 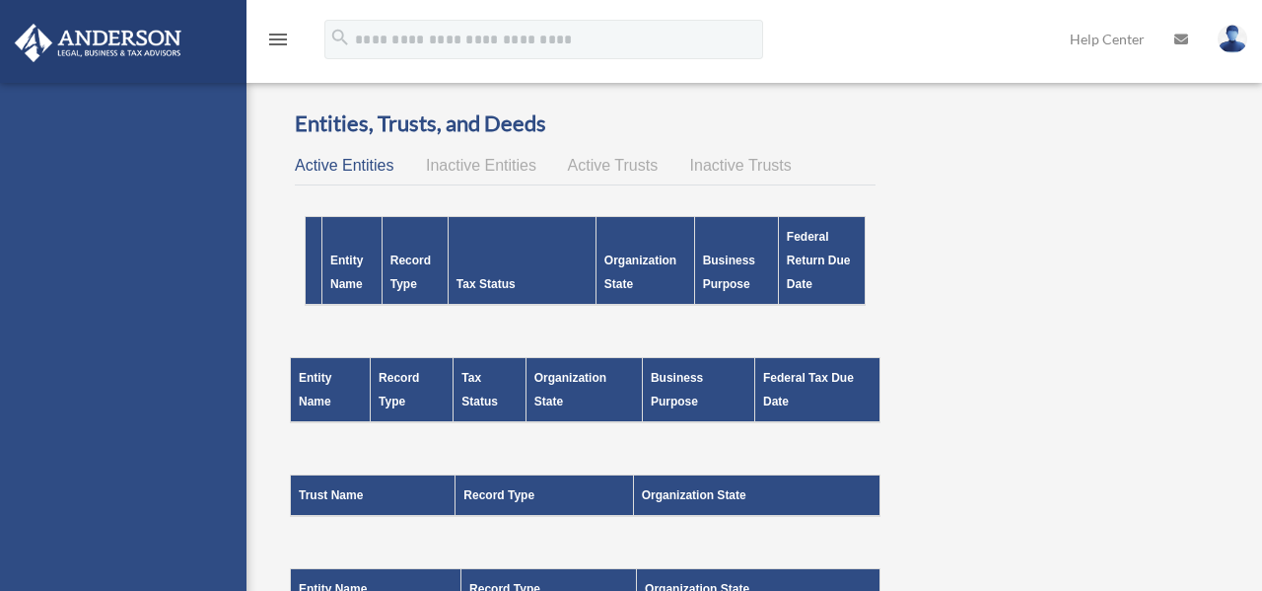 What do you see at coordinates (613, 165) in the screenshot?
I see `span: Active Trusts` at bounding box center [613, 165].